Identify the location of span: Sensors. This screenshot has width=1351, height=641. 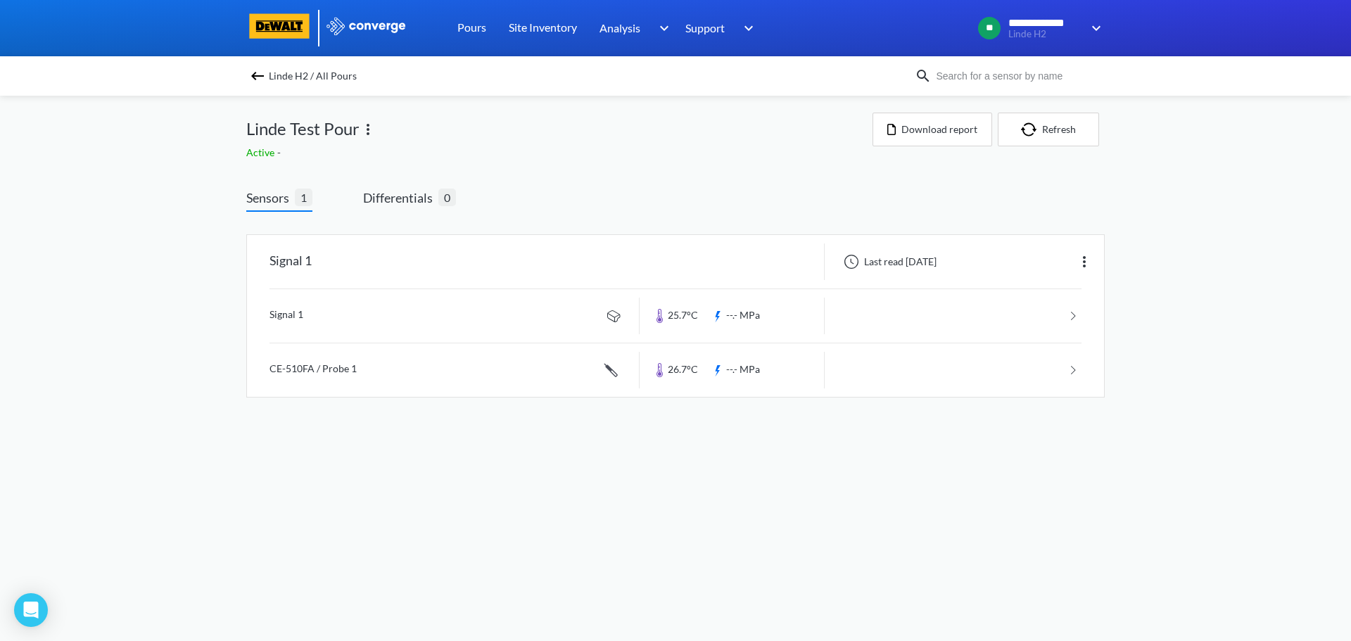
(270, 198).